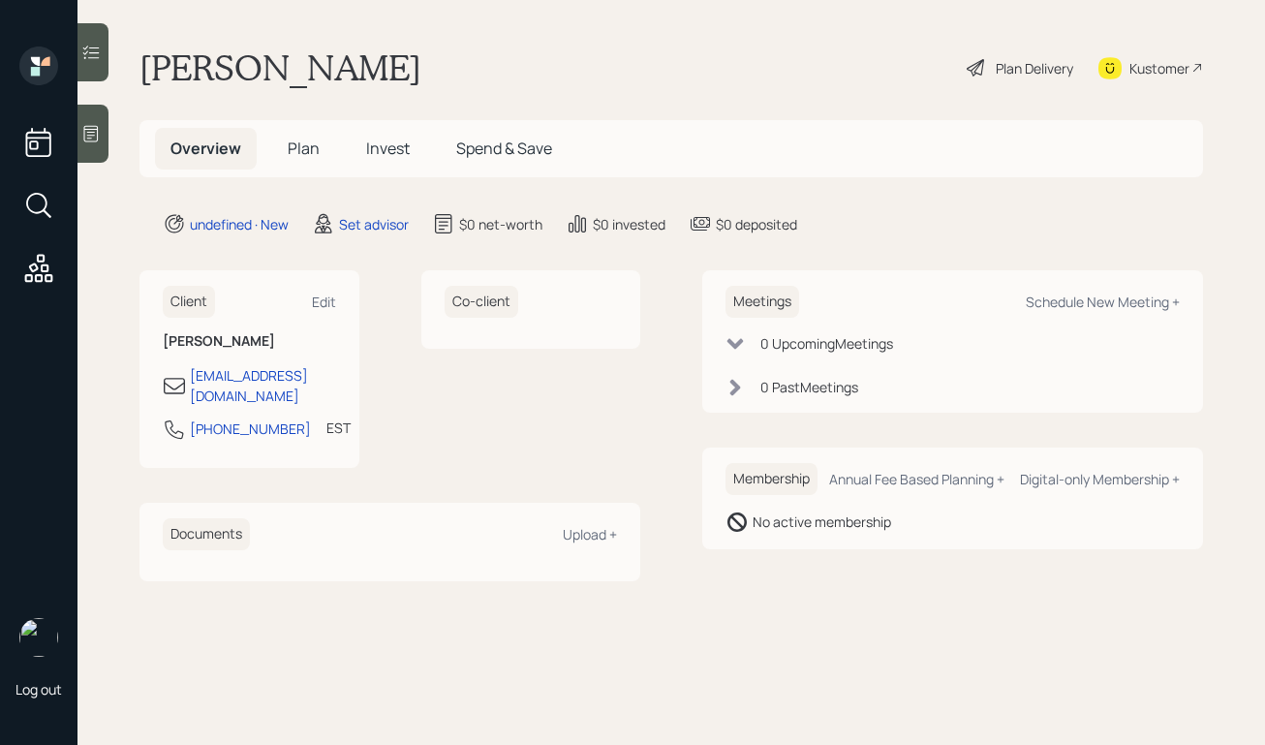 This screenshot has height=745, width=1265. Describe the element at coordinates (916, 478) in the screenshot. I see `div: Annual Fee Based Planning +` at that location.